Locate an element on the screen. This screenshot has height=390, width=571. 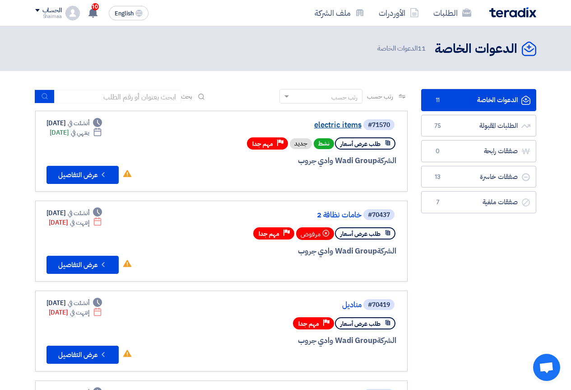
div: الحساب is located at coordinates (52, 10).